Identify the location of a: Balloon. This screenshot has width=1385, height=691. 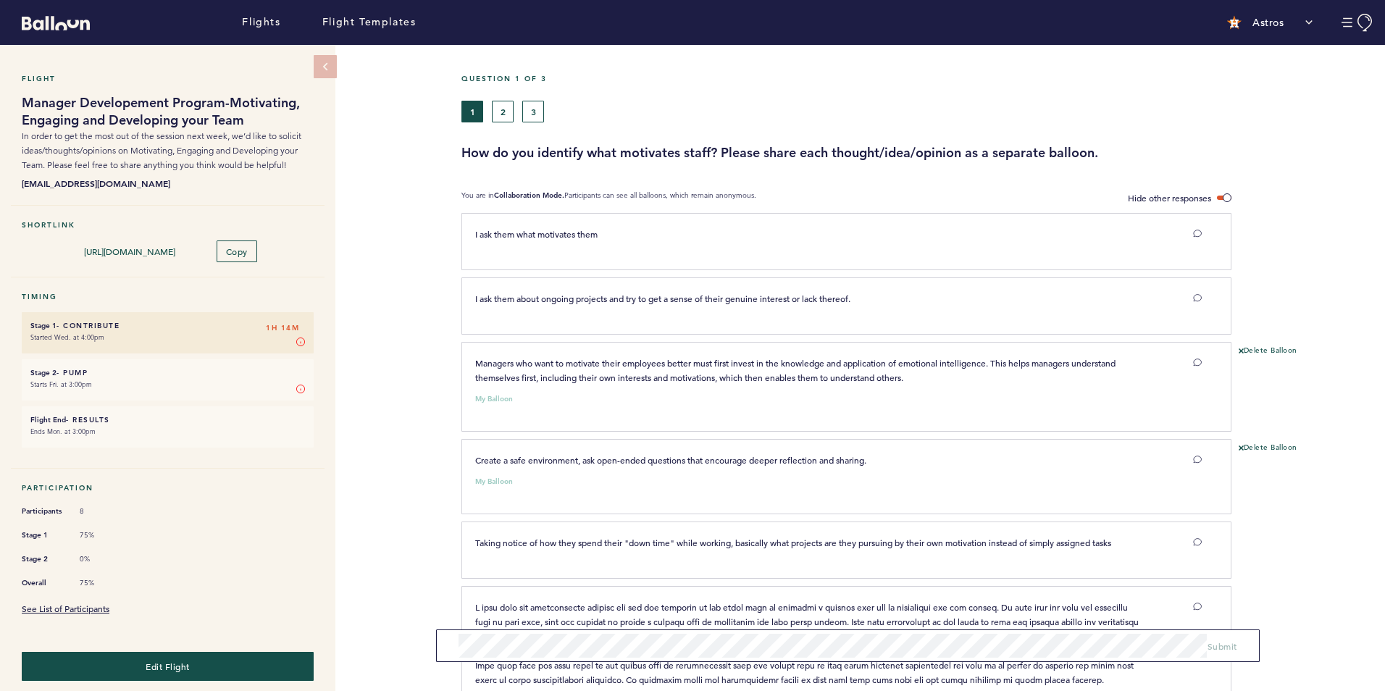
(50, 22).